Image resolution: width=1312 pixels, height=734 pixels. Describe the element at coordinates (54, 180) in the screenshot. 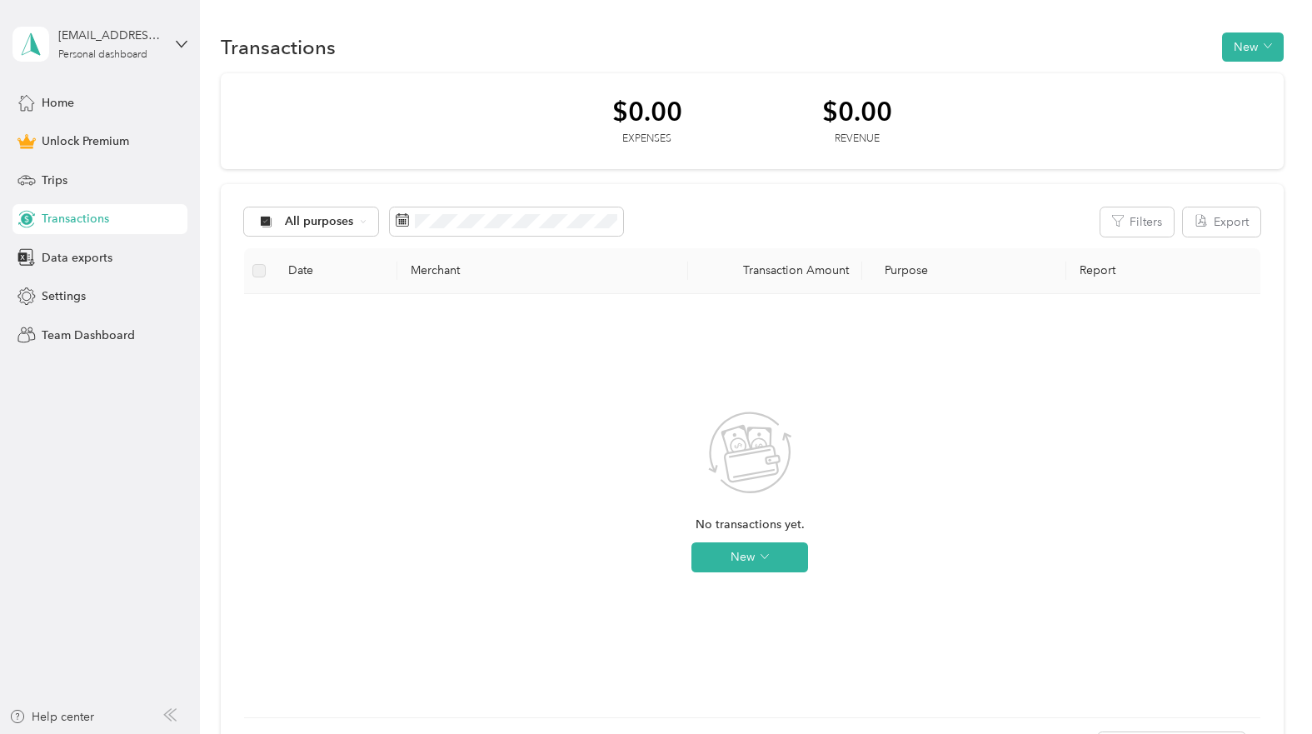

I see `span: Trips` at that location.